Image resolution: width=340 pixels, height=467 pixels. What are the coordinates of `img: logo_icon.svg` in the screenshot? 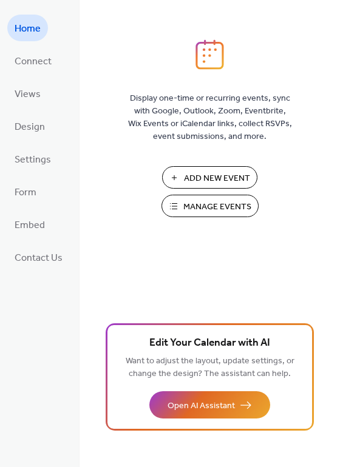 It's located at (209, 55).